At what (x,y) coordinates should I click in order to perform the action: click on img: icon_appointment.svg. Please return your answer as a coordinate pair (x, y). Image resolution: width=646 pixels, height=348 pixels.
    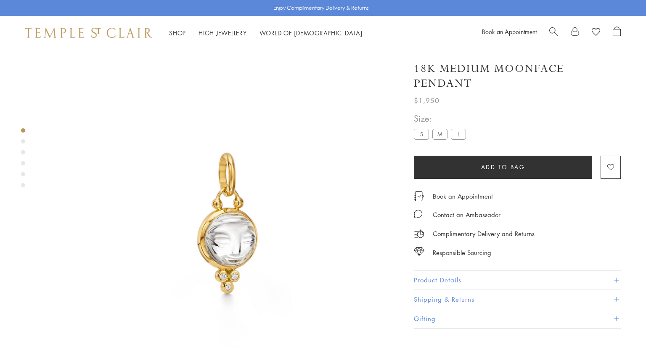
    Looking at the image, I should click on (419, 196).